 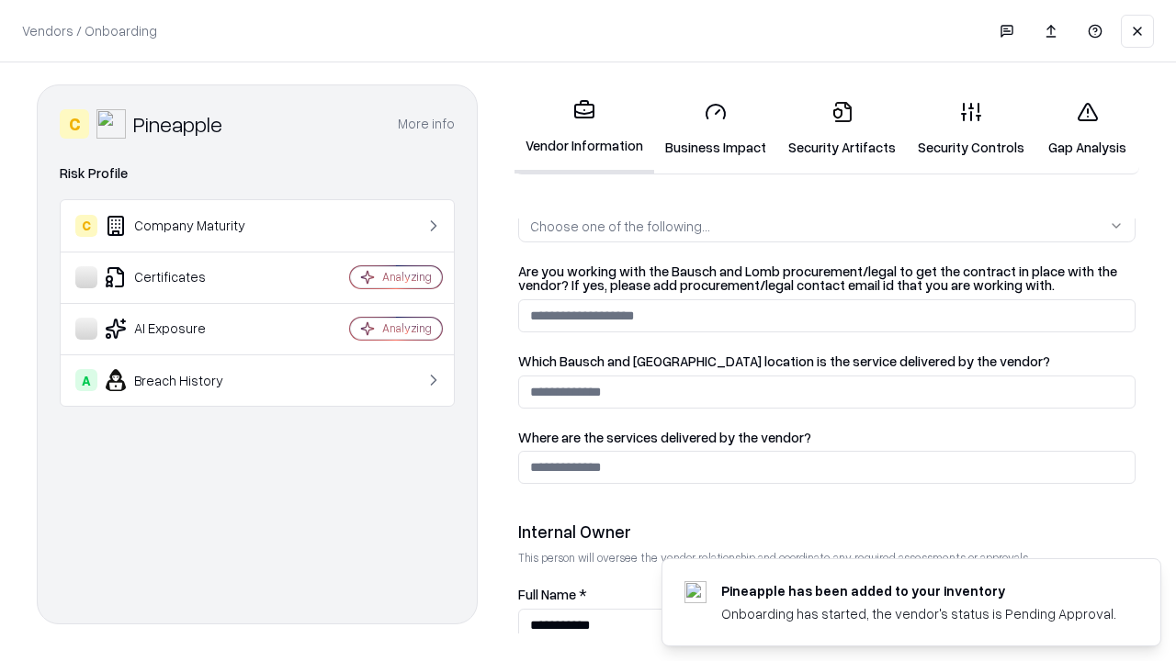 What do you see at coordinates (426, 124) in the screenshot?
I see `button: More info` at bounding box center [426, 124].